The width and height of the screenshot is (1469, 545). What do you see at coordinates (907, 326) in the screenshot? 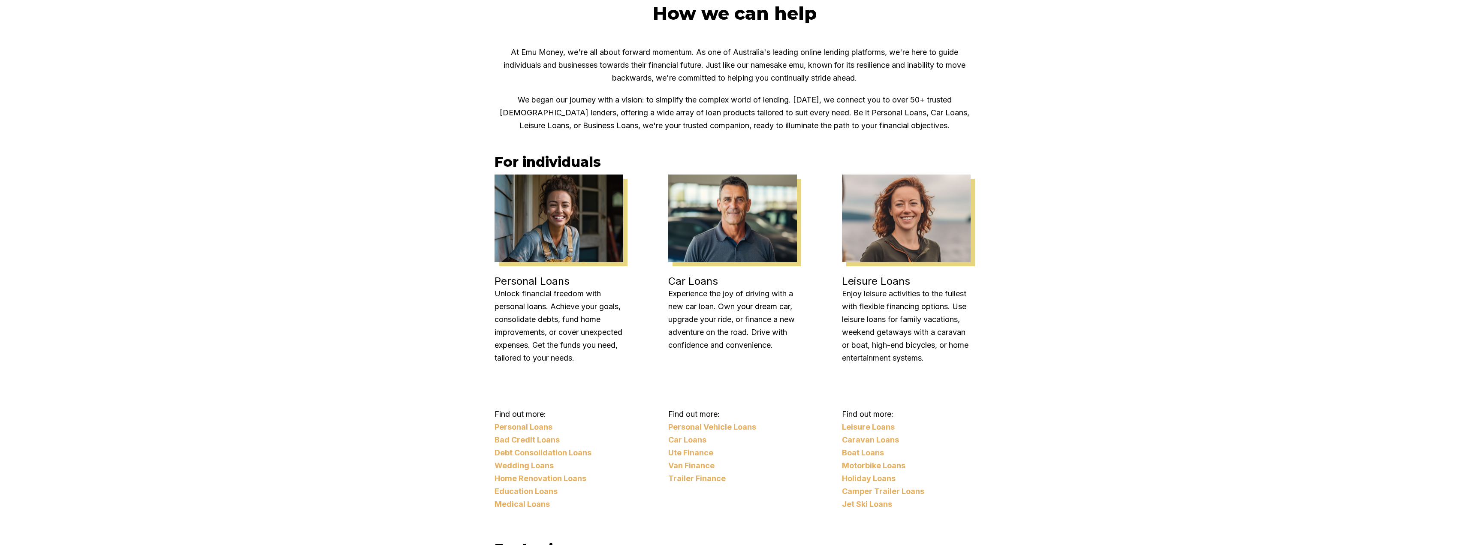
I see `p: Enjoy leisure activities to the fullest with flexible financing options. Use leisure loans for fa...` at bounding box center [907, 326].